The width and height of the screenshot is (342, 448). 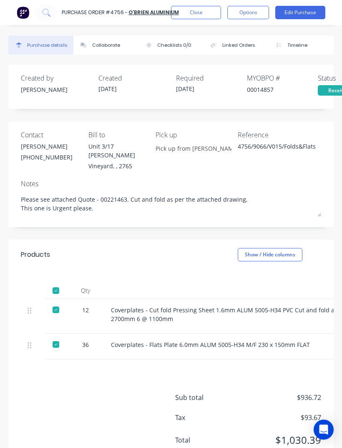 I want to click on div: Notes, so click(x=171, y=184).